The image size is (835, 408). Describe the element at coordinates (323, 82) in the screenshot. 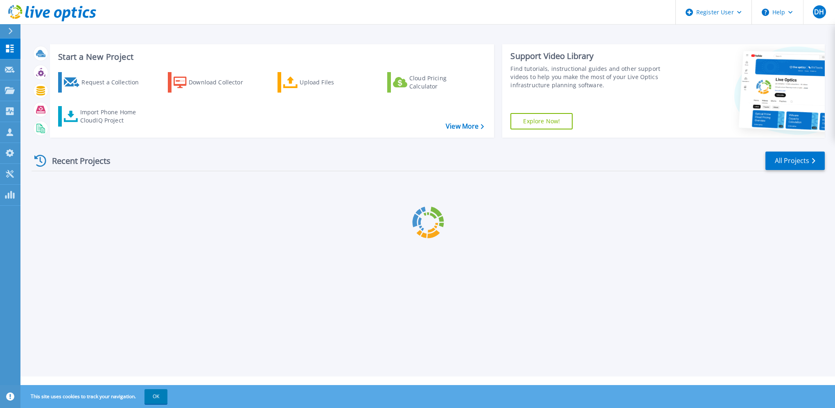

I see `a: Upload Files` at that location.